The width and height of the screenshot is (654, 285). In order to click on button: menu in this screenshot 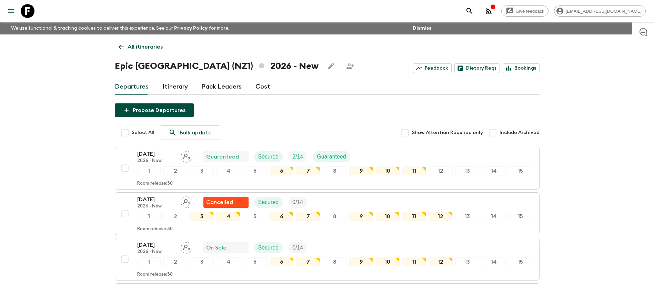, I will do `click(11, 11)`.